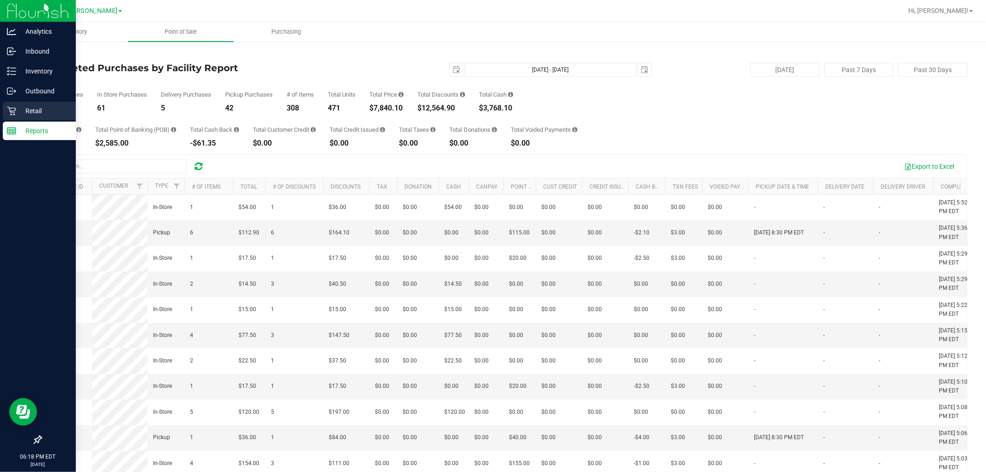  Describe the element at coordinates (191, 284) in the screenshot. I see `span: 2` at that location.